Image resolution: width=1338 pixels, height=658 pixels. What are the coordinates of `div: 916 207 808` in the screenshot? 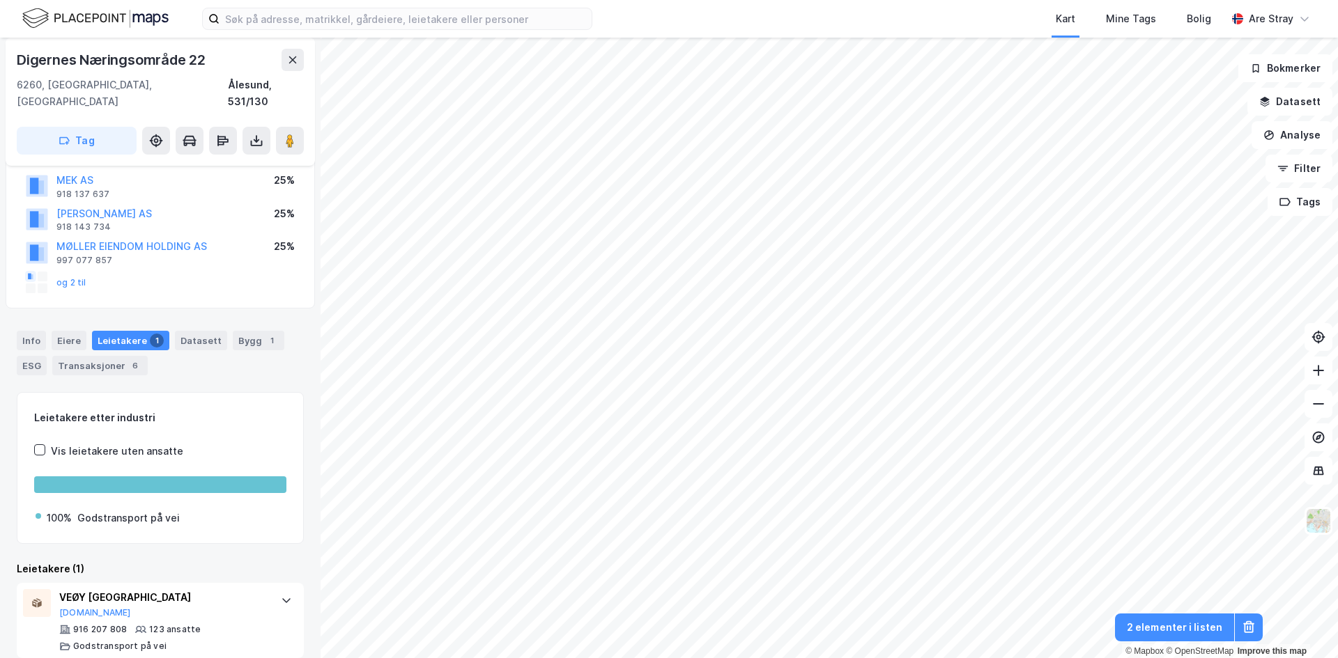 It's located at (100, 630).